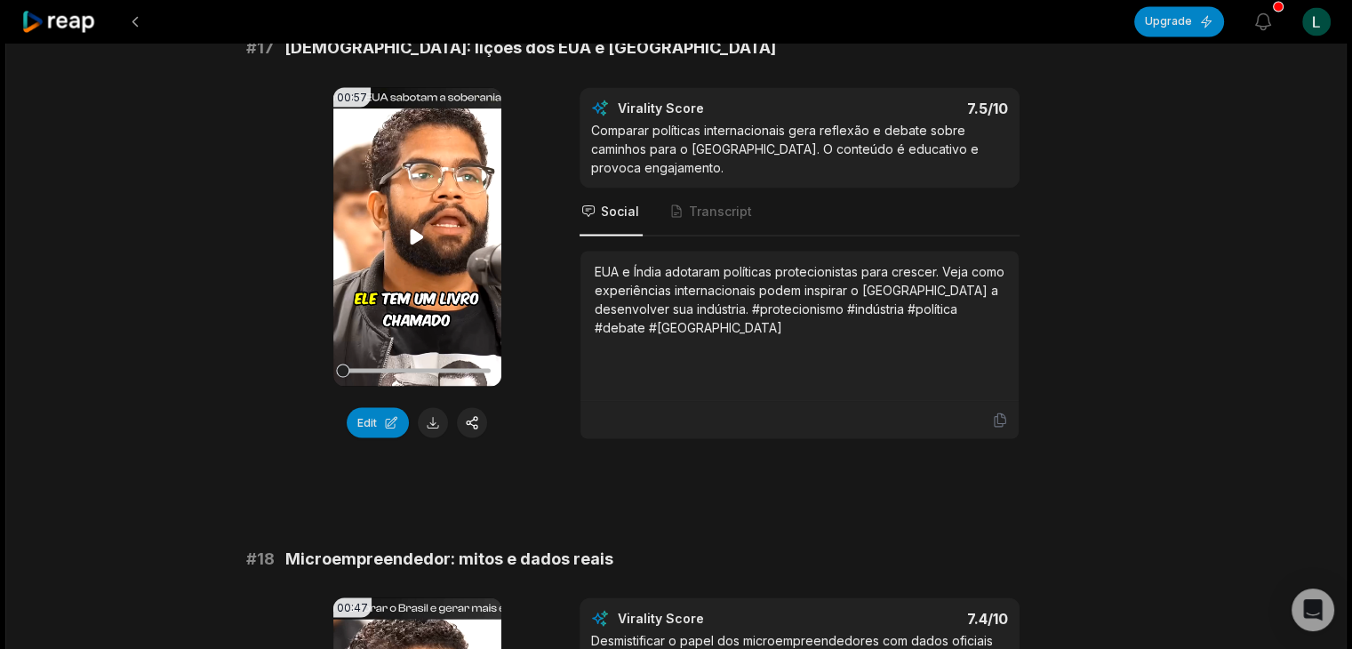 The height and width of the screenshot is (649, 1352). What do you see at coordinates (720, 211) in the screenshot?
I see `span: Transcript` at bounding box center [720, 211].